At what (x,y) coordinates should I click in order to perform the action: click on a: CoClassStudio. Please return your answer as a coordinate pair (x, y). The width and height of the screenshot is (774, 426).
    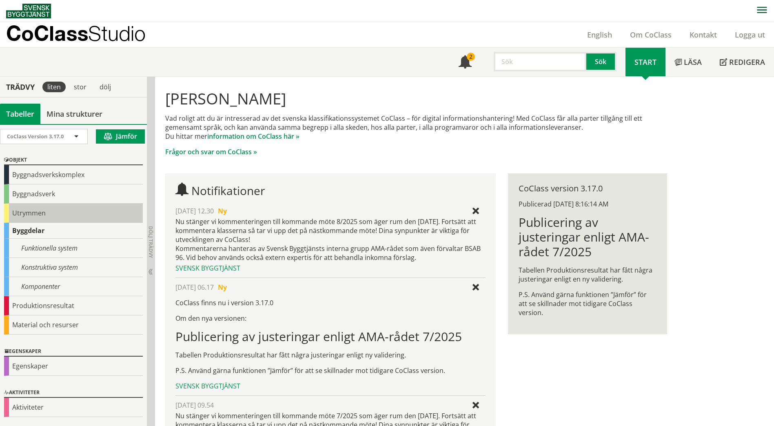
    Looking at the image, I should click on (84, 35).